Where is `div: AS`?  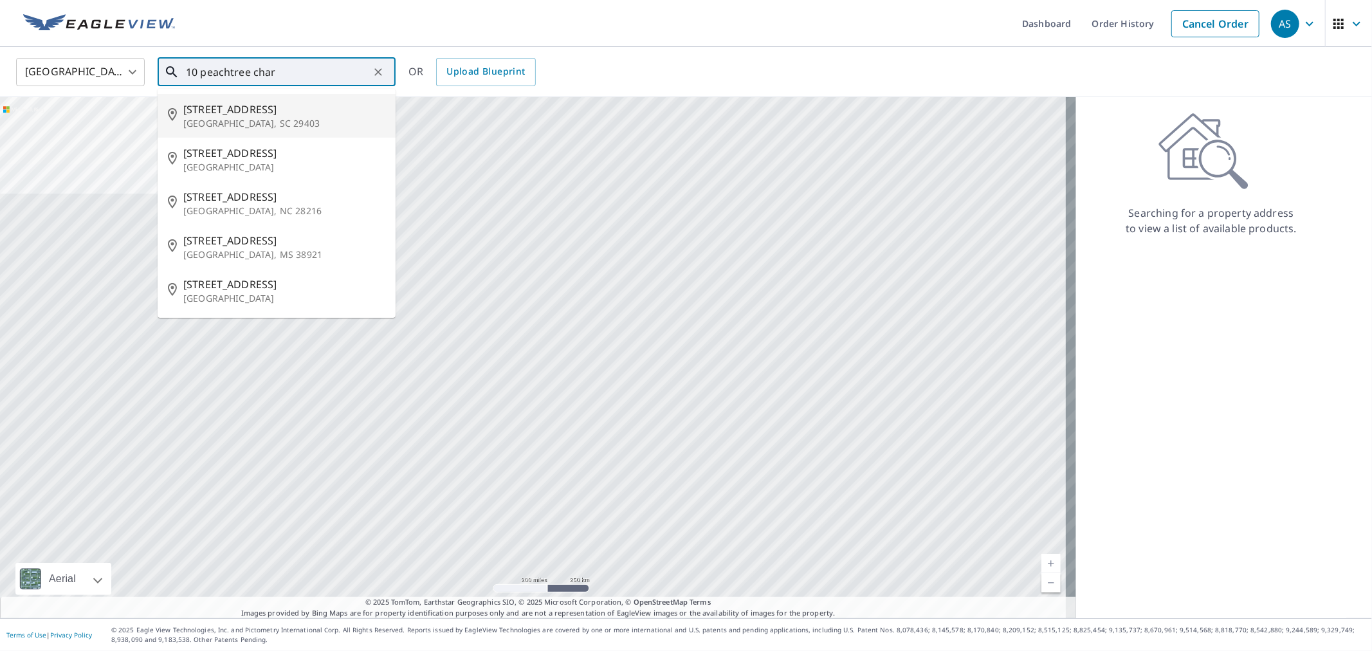
div: AS is located at coordinates (1285, 24).